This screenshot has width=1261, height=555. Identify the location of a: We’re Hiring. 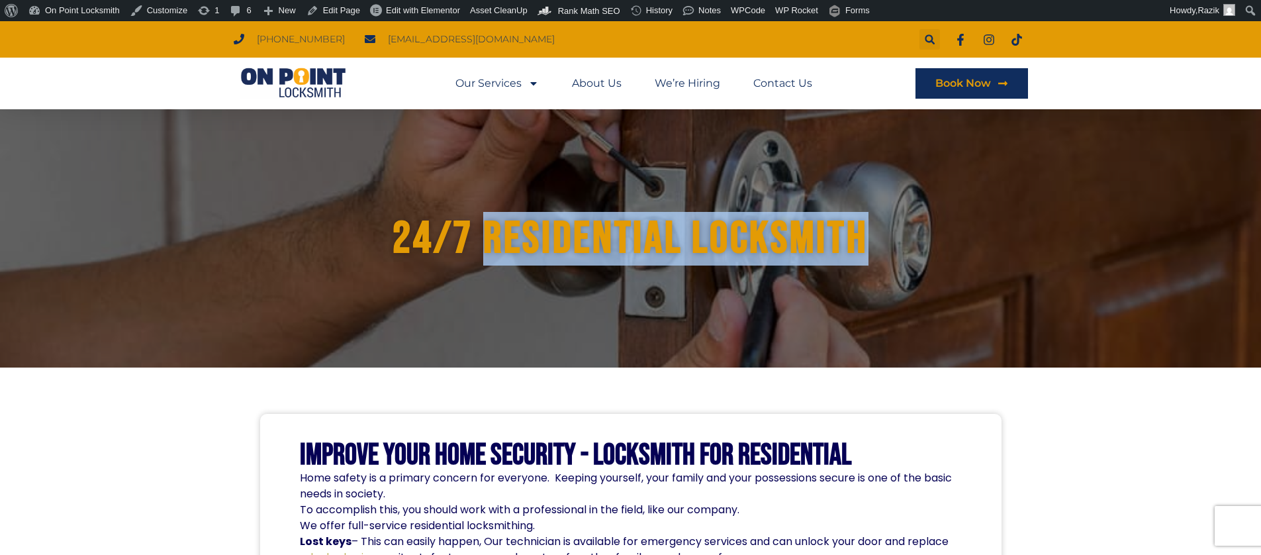
(687, 83).